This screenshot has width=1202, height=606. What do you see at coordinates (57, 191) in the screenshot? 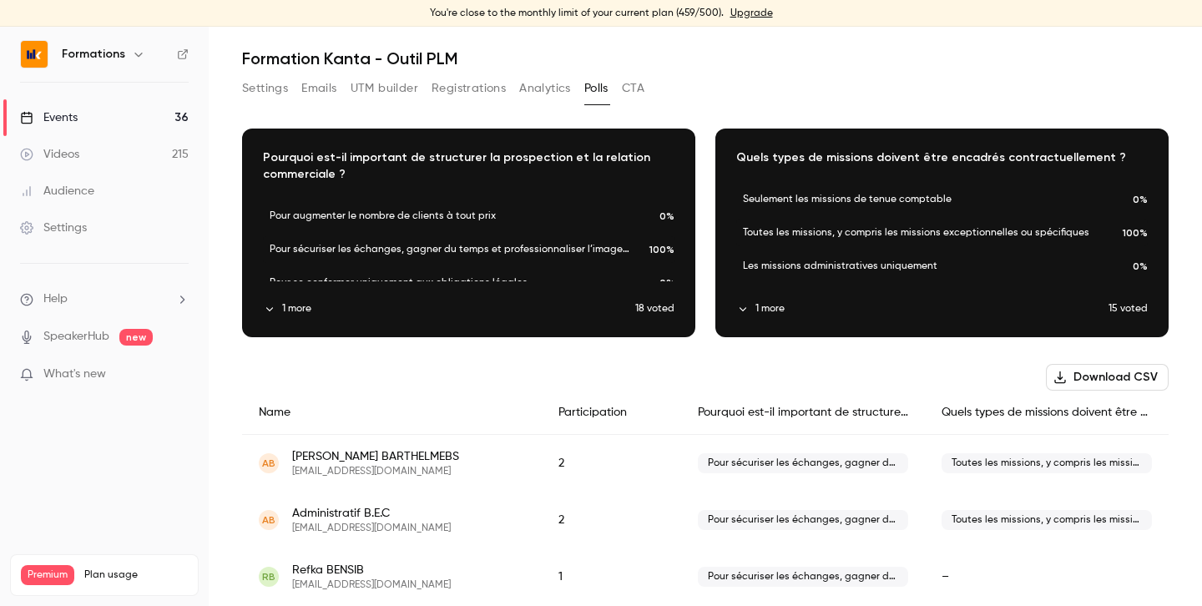
I see `div: Audience` at bounding box center [57, 191].